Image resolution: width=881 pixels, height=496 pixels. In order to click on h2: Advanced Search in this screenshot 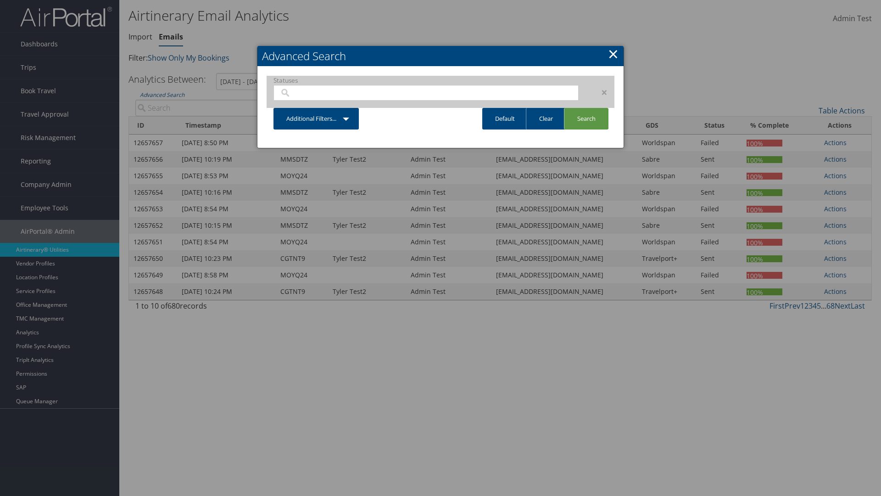, I will do `click(441, 56)`.